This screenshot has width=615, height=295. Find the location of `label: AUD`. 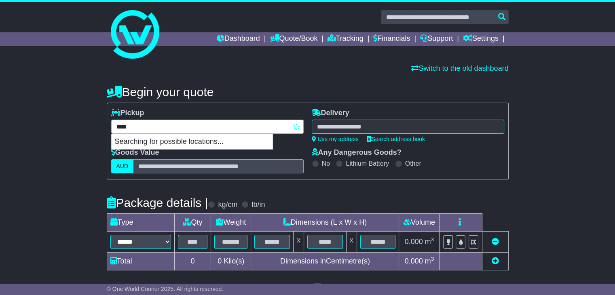

label: AUD is located at coordinates (122, 166).